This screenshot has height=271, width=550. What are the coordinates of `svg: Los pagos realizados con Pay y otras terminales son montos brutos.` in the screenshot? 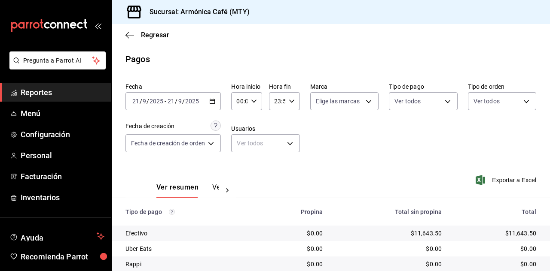 It's located at (172, 212).